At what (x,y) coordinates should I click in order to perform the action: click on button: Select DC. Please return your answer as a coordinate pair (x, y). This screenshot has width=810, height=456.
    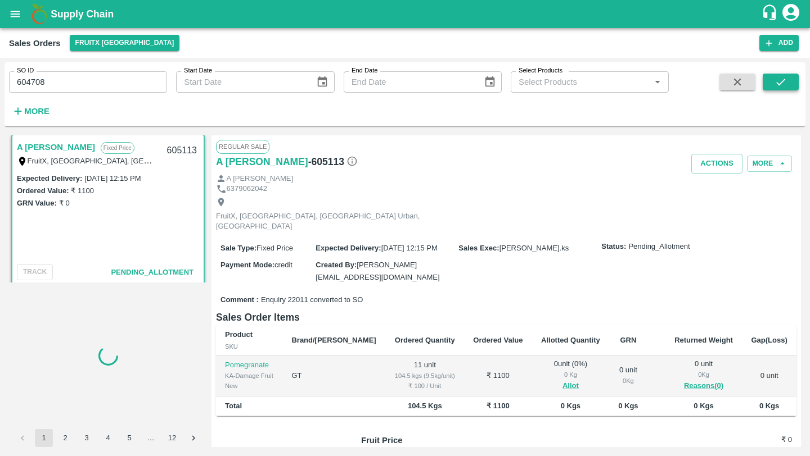
    Looking at the image, I should click on (125, 43).